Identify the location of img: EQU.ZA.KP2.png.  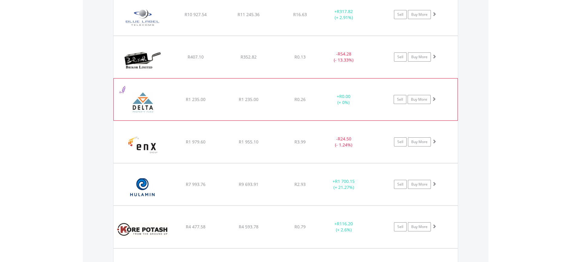
(143, 229).